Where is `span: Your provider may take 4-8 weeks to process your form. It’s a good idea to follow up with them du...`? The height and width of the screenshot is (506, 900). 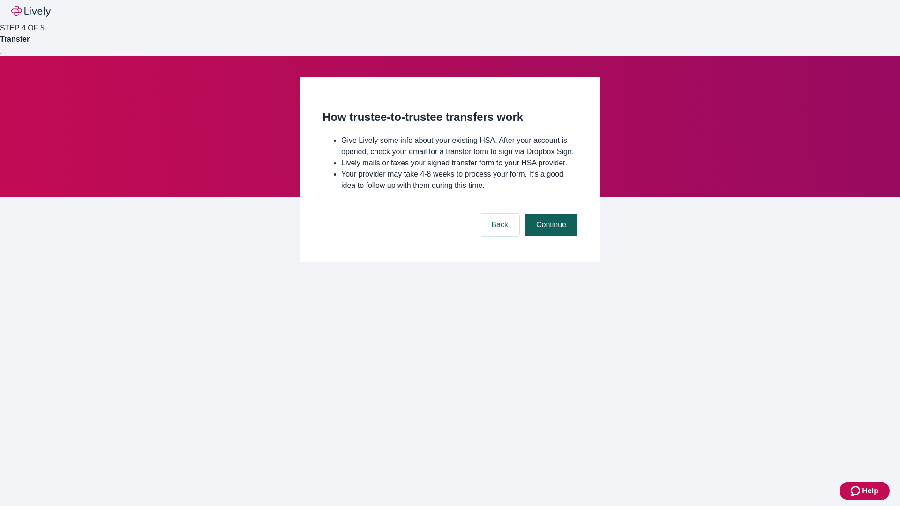 span: Your provider may take 4-8 weeks to process your form. It’s a good idea to follow up with them du... is located at coordinates (452, 180).